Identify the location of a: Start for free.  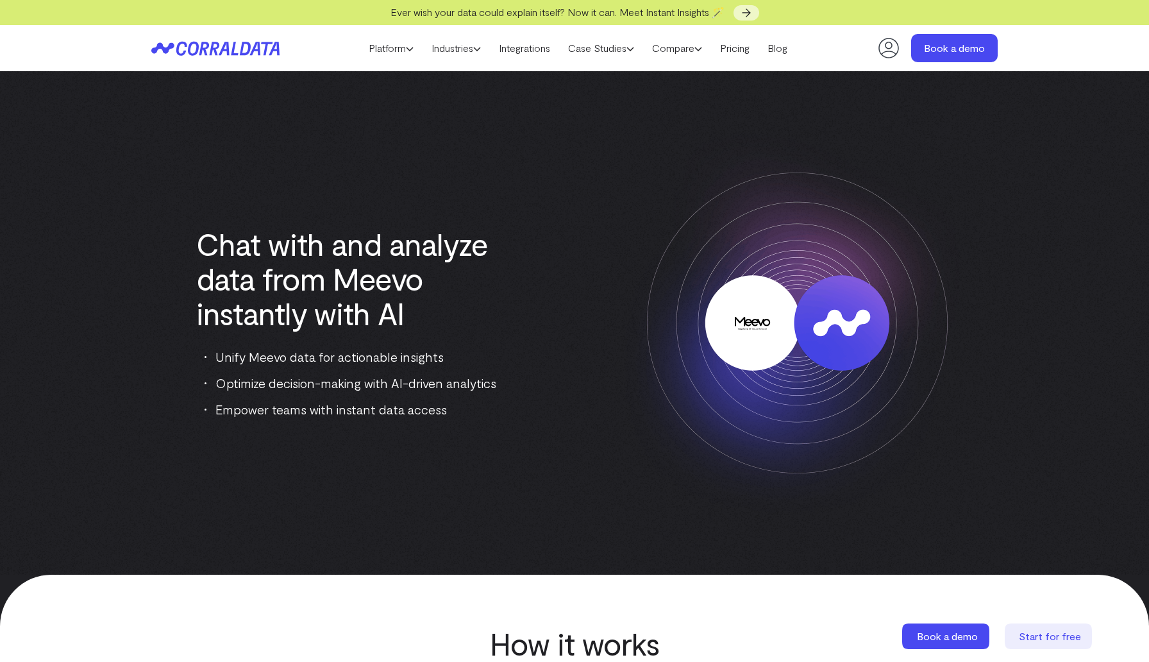
(1050, 636).